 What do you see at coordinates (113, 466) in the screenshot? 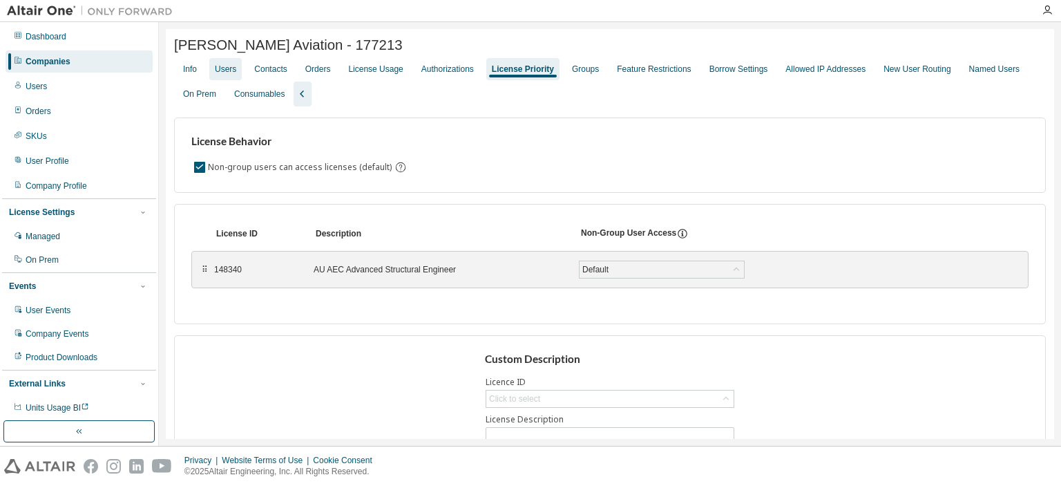
I see `img: instagram.svg` at bounding box center [113, 466].